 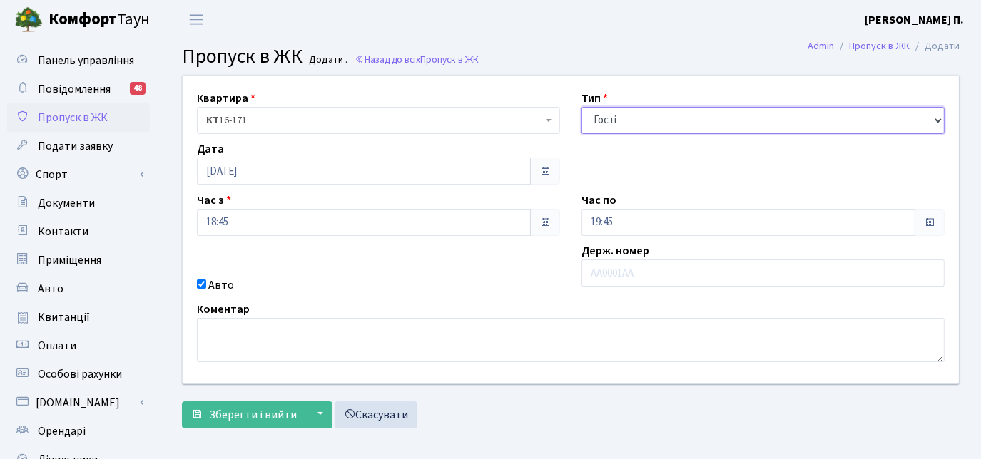 What do you see at coordinates (214, 200) in the screenshot?
I see `label: Час з` at bounding box center [214, 200].